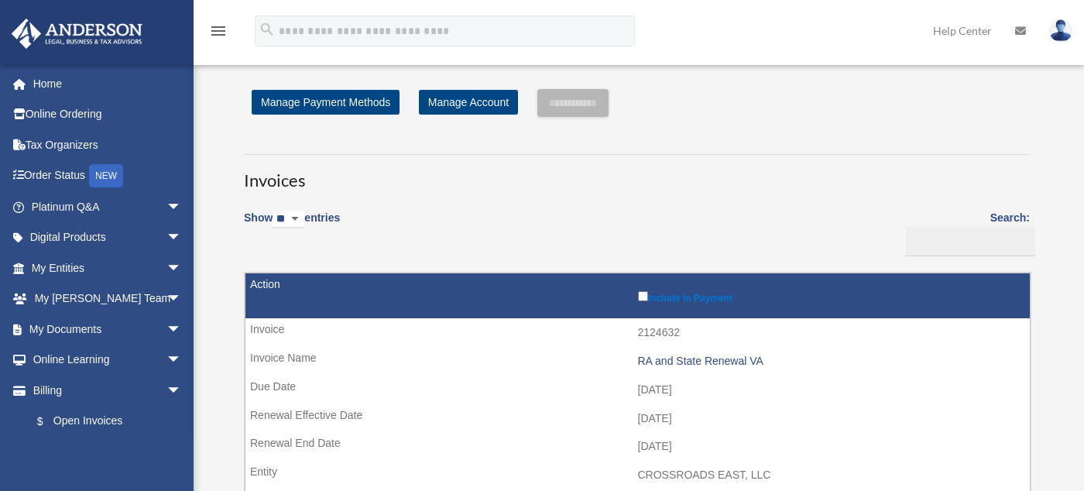  Describe the element at coordinates (965, 232) in the screenshot. I see `label: Search:` at that location.